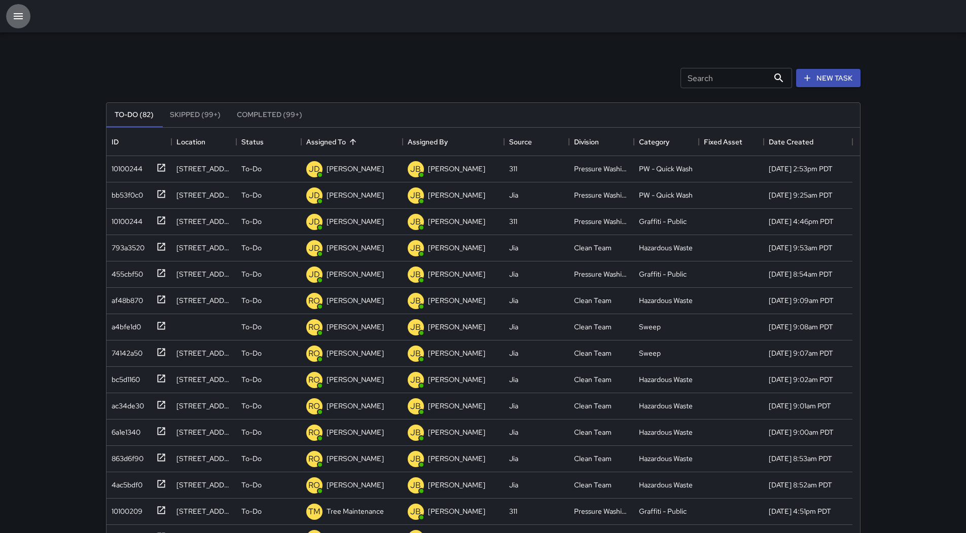  I want to click on div: 1500 Market Street, so click(204, 274).